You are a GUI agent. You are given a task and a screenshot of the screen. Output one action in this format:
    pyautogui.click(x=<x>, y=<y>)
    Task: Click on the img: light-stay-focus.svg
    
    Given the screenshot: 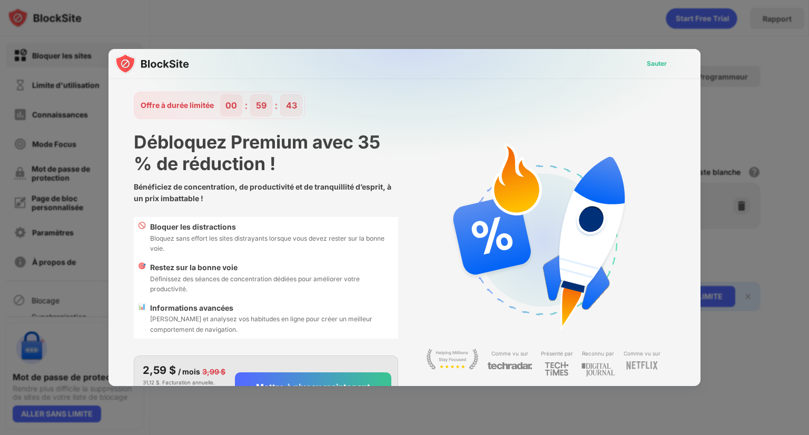 What is the action you would take?
    pyautogui.click(x=452, y=359)
    